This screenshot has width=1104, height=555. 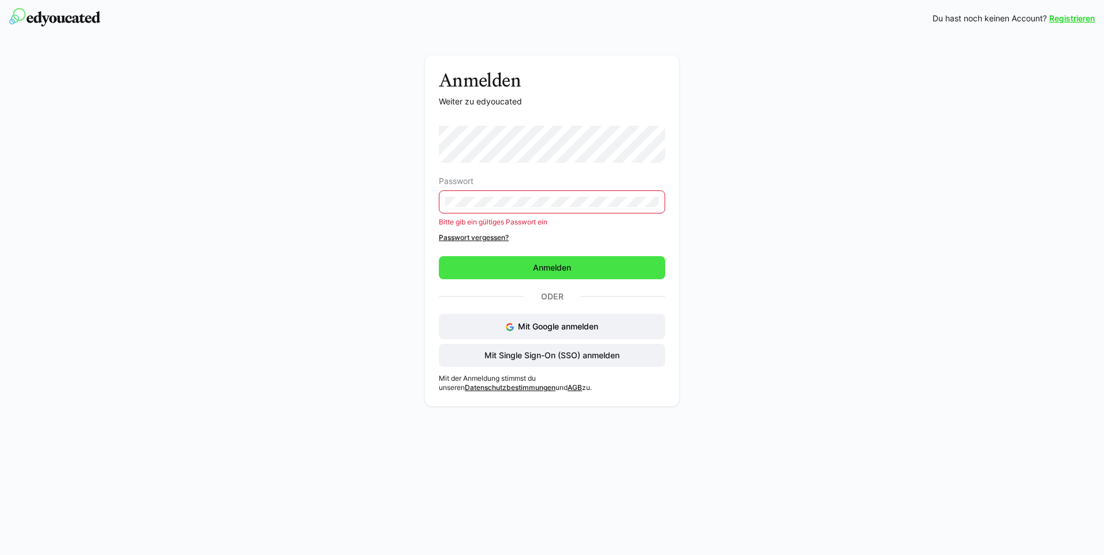 What do you see at coordinates (510, 387) in the screenshot?
I see `a: Datenschutzbestimmungen` at bounding box center [510, 387].